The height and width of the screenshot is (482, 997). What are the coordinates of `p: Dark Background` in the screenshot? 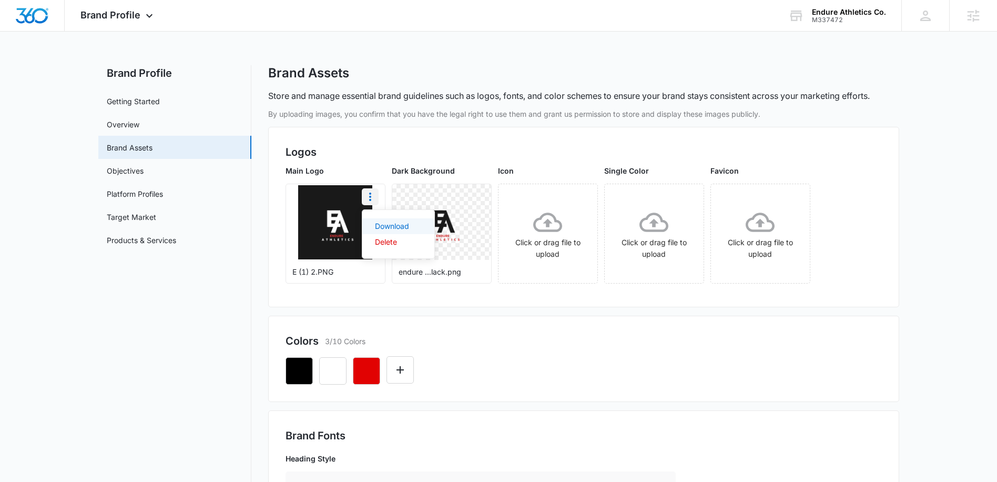 It's located at (442, 170).